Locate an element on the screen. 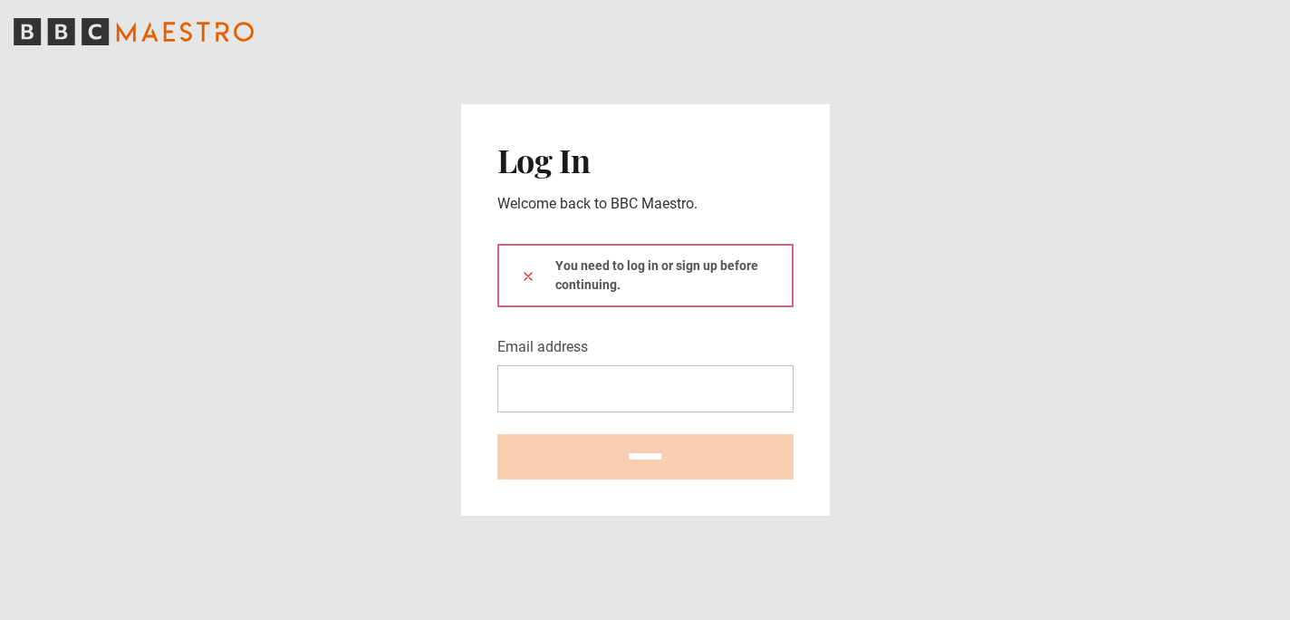 This screenshot has width=1290, height=620. h2: Log In is located at coordinates (645, 159).